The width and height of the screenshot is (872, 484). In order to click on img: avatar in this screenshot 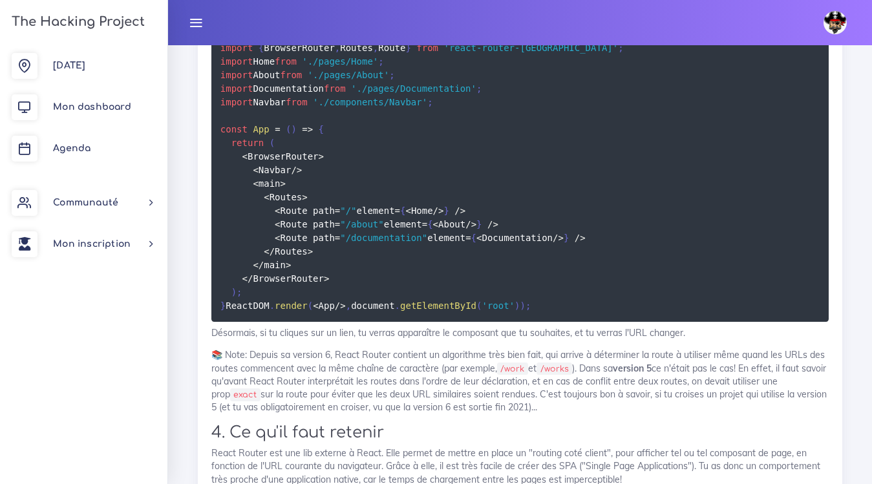, I will do `click(835, 23)`.